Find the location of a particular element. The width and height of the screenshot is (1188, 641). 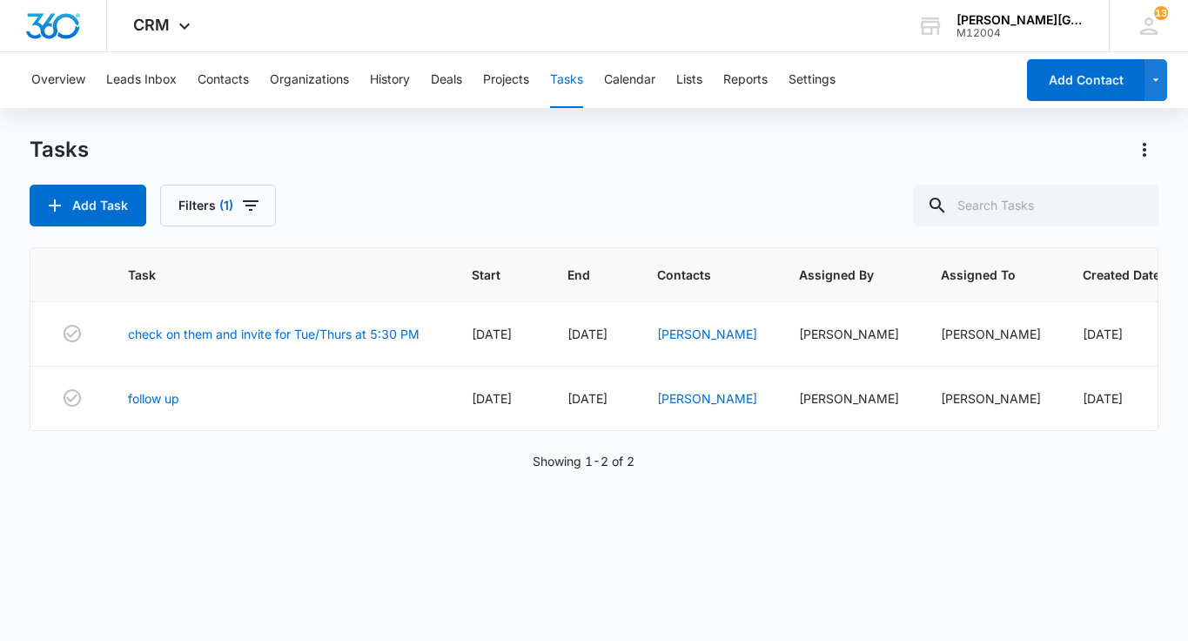

a: follow up is located at coordinates (153, 398).